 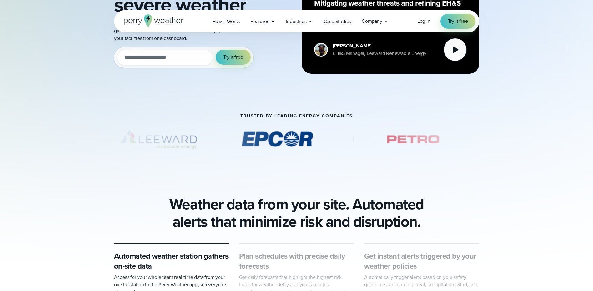 What do you see at coordinates (321, 50) in the screenshot?
I see `img: Donald Dennis Headshot` at bounding box center [321, 50].